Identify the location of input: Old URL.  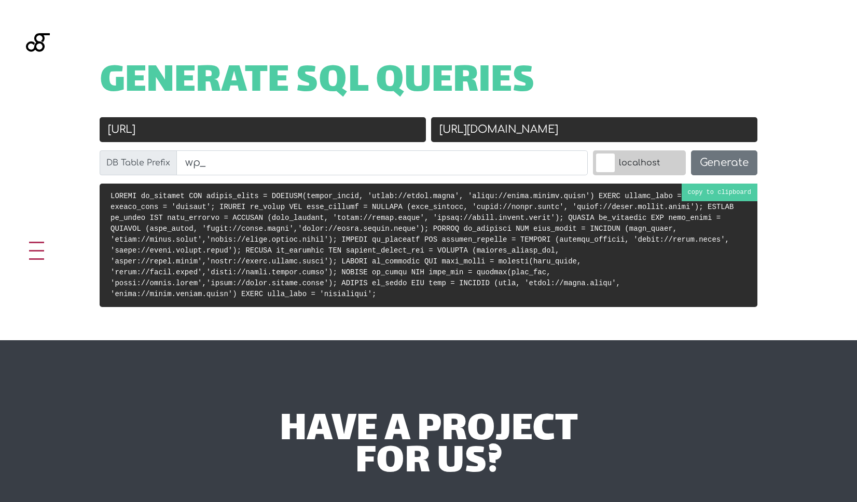
(262, 130).